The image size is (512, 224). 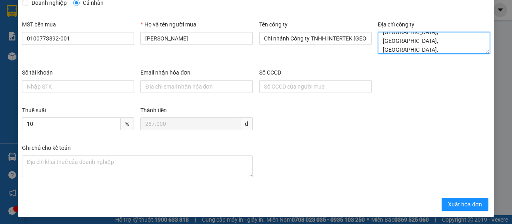 I want to click on input: Số tài khoản, so click(x=78, y=86).